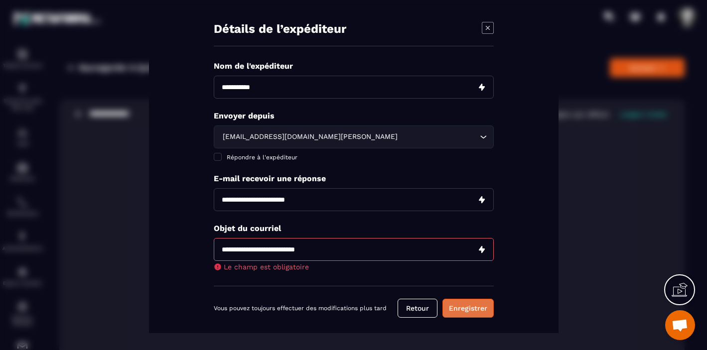 This screenshot has height=350, width=707. What do you see at coordinates (354, 136) in the screenshot?
I see `div: Search for option` at bounding box center [354, 136].